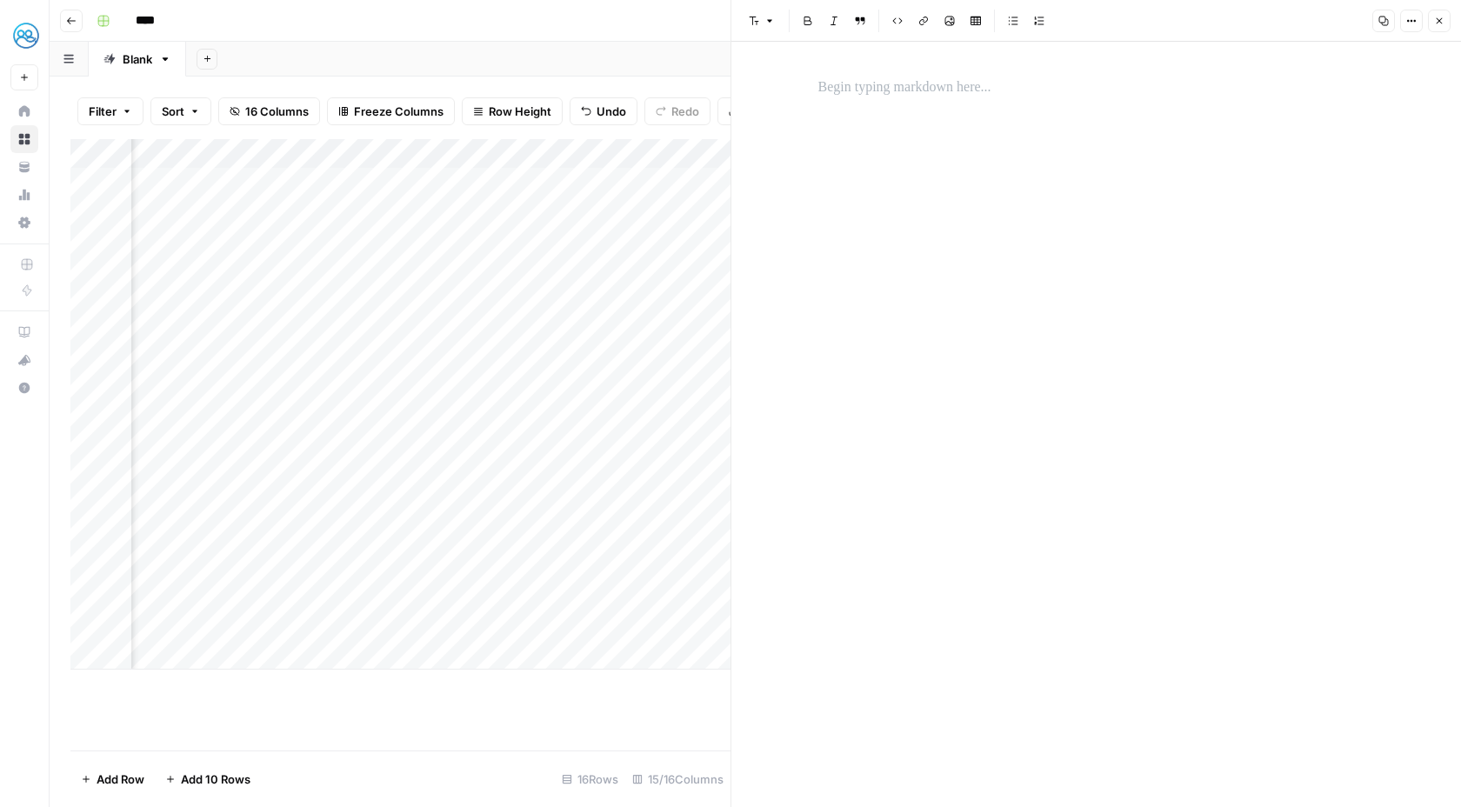 Image resolution: width=1461 pixels, height=807 pixels. I want to click on a: Usage, so click(24, 195).